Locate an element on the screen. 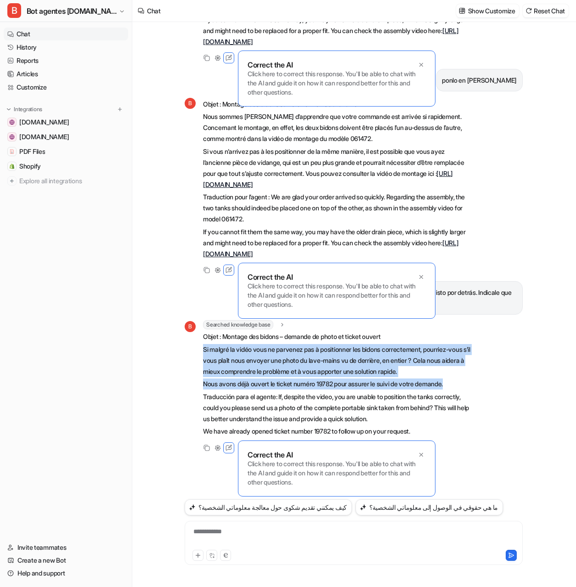  a: Explore all integrations is located at coordinates (66, 181).